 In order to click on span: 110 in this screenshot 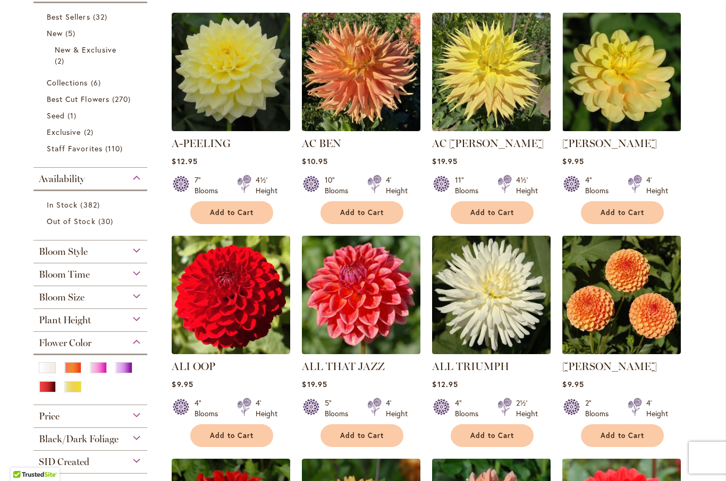, I will do `click(115, 148)`.